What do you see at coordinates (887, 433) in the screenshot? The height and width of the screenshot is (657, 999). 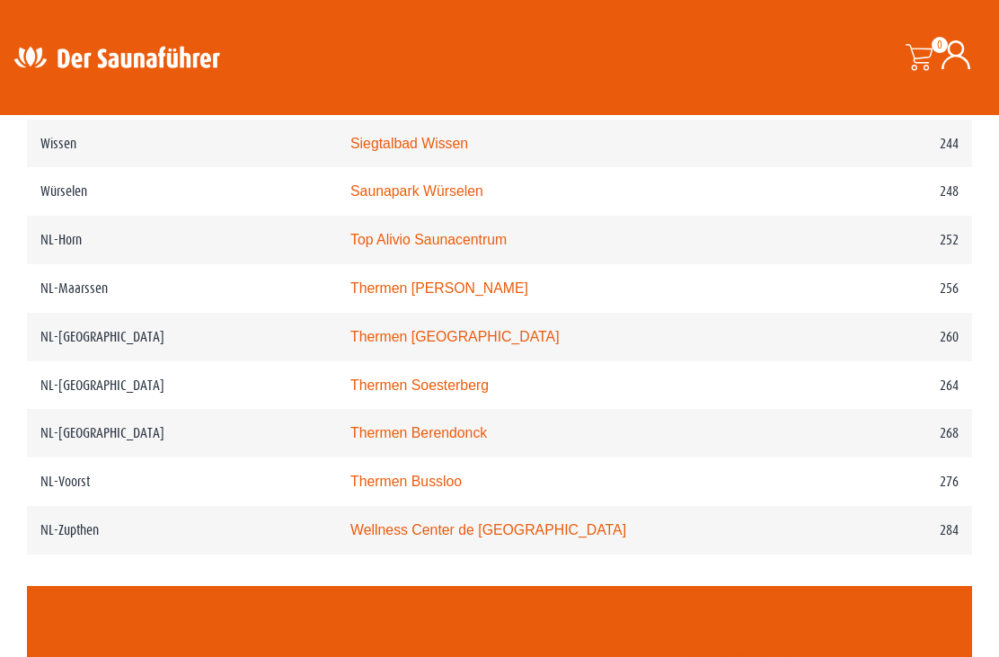 I see `td: 268` at bounding box center [887, 433].